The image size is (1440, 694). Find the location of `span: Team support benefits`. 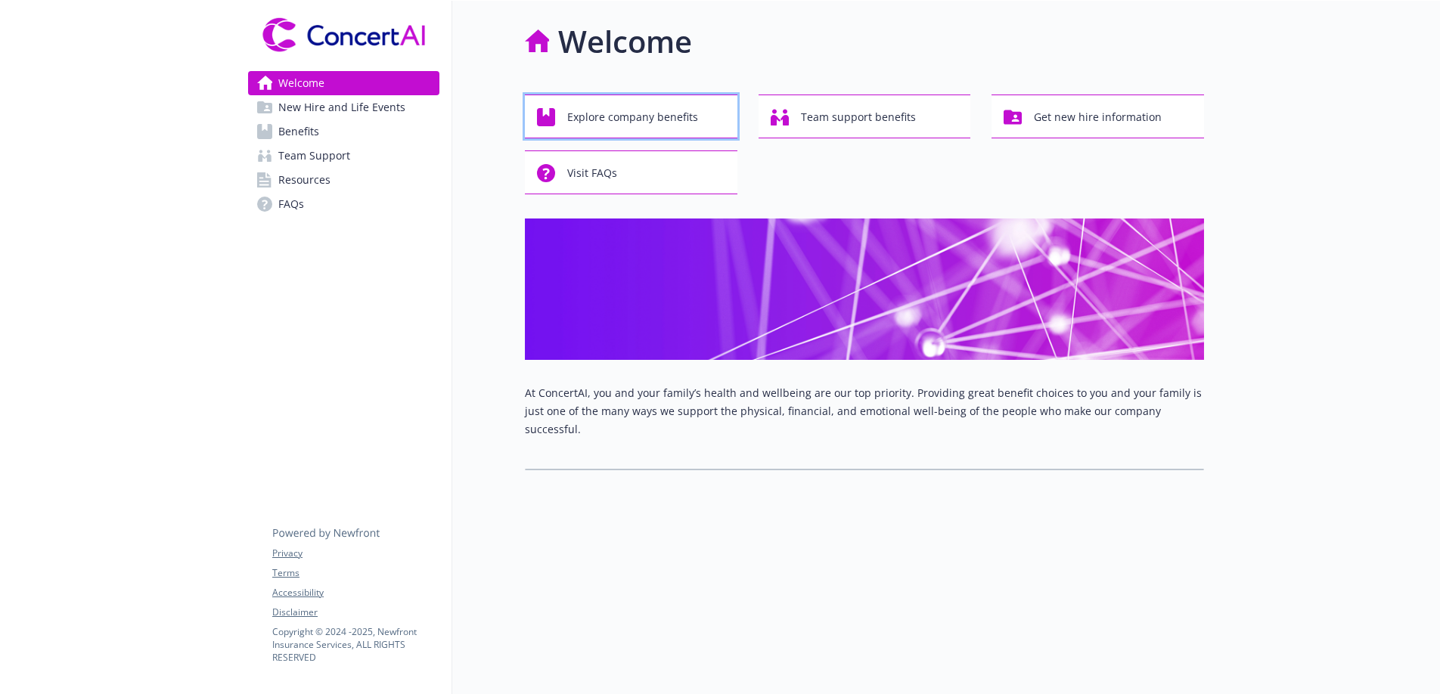

span: Team support benefits is located at coordinates (859, 117).